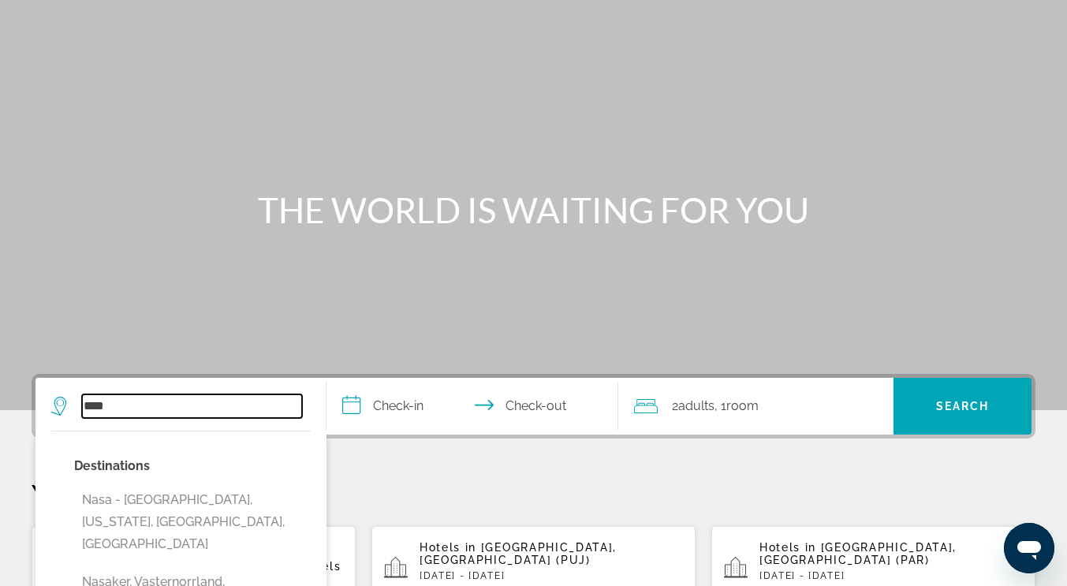 The image size is (1067, 586). What do you see at coordinates (736, 406) in the screenshot?
I see `span: , 1` at bounding box center [736, 406].